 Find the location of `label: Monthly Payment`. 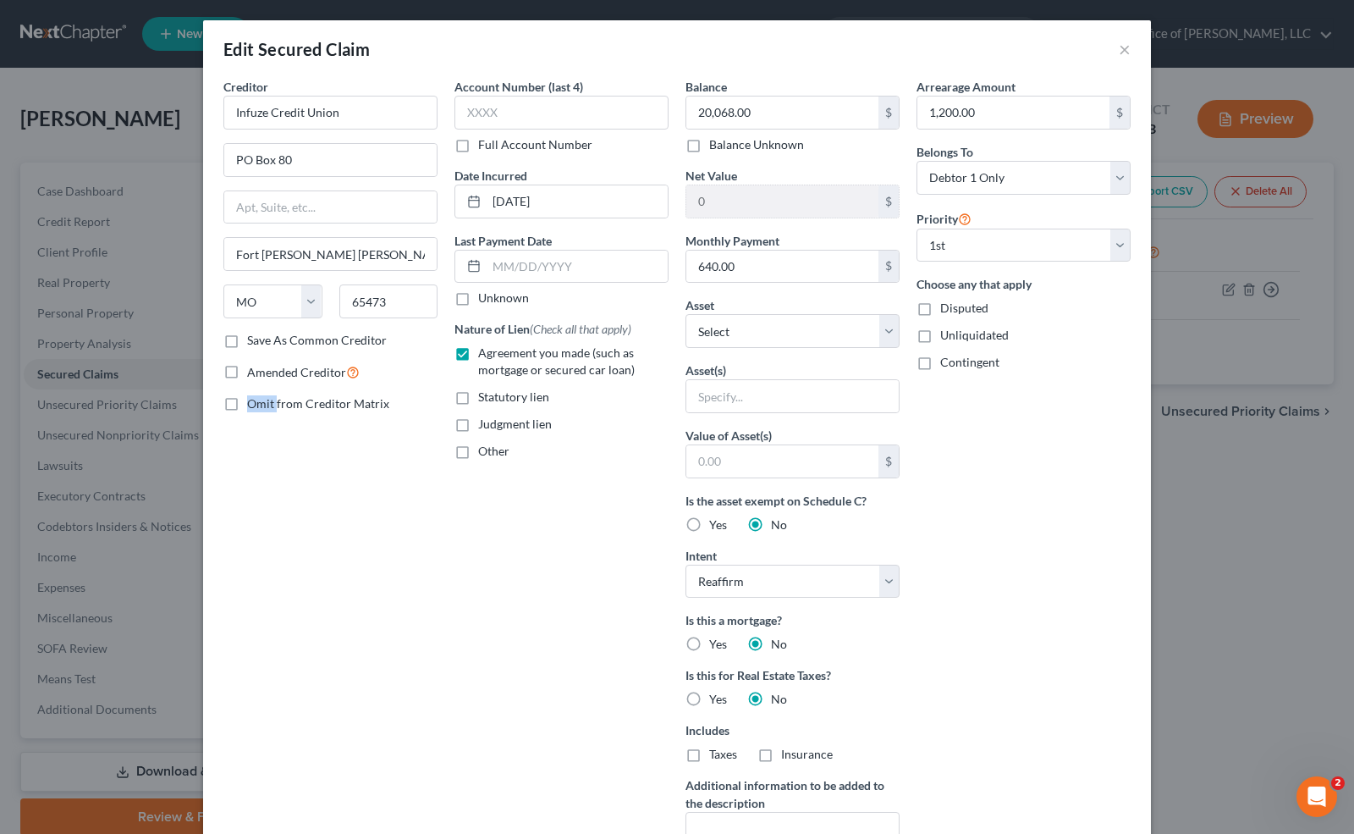

label: Monthly Payment is located at coordinates (732, 240).